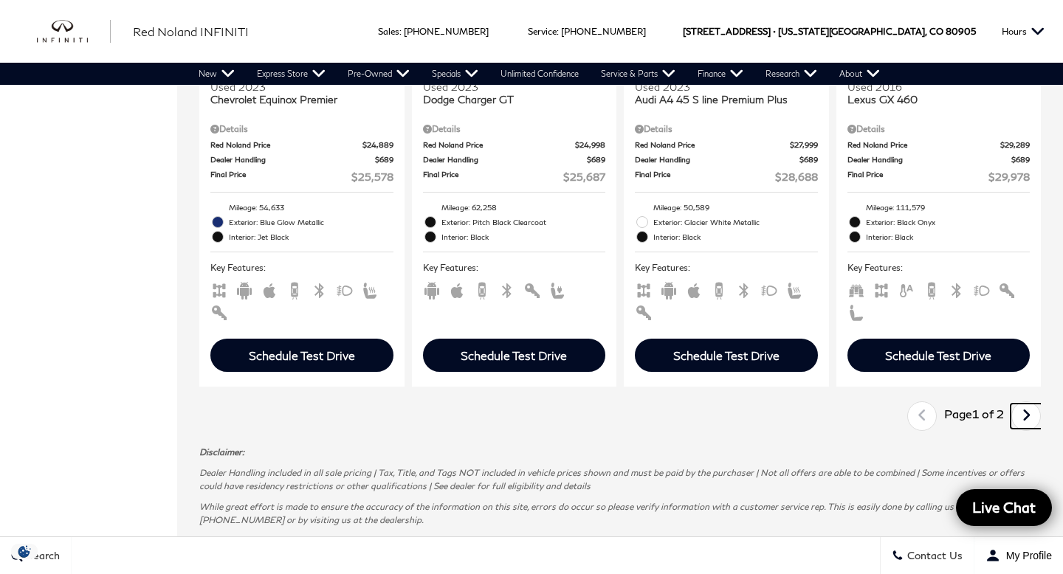  I want to click on div: Schedule Test Drive - Audi A4 45 S line Premium Plus, so click(726, 355).